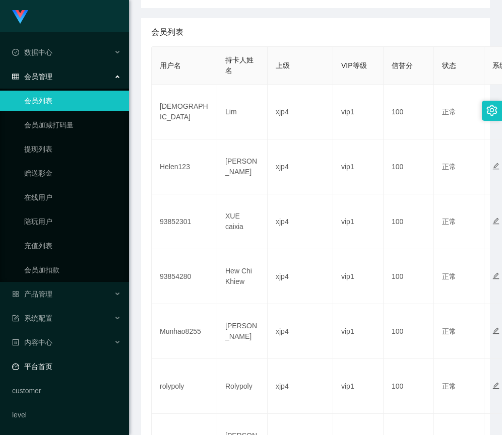 This screenshot has height=435, width=502. Describe the element at coordinates (67, 415) in the screenshot. I see `a: level` at that location.